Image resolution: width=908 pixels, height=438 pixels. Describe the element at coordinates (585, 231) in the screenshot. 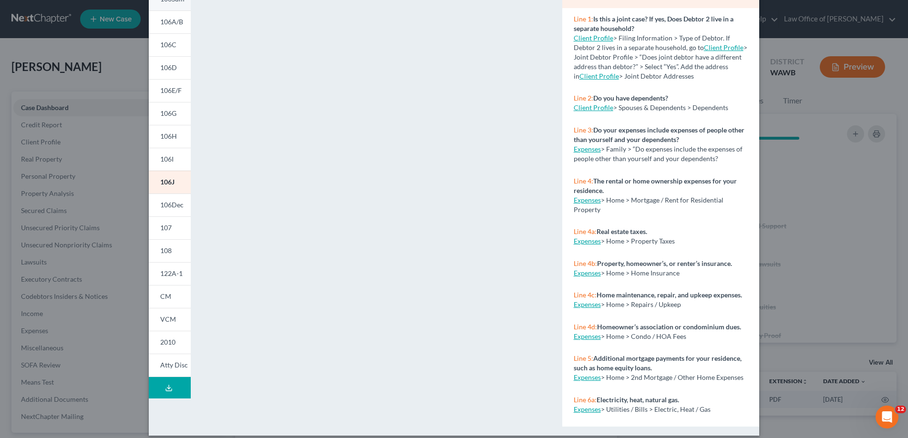

I see `span: Line 4a:` at that location.